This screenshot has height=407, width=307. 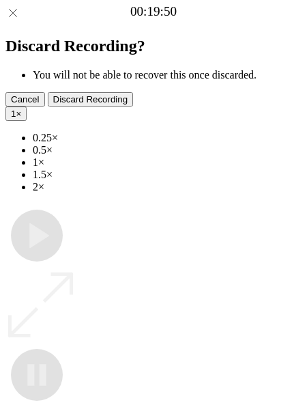 What do you see at coordinates (167, 187) in the screenshot?
I see `li: 2×` at bounding box center [167, 187].